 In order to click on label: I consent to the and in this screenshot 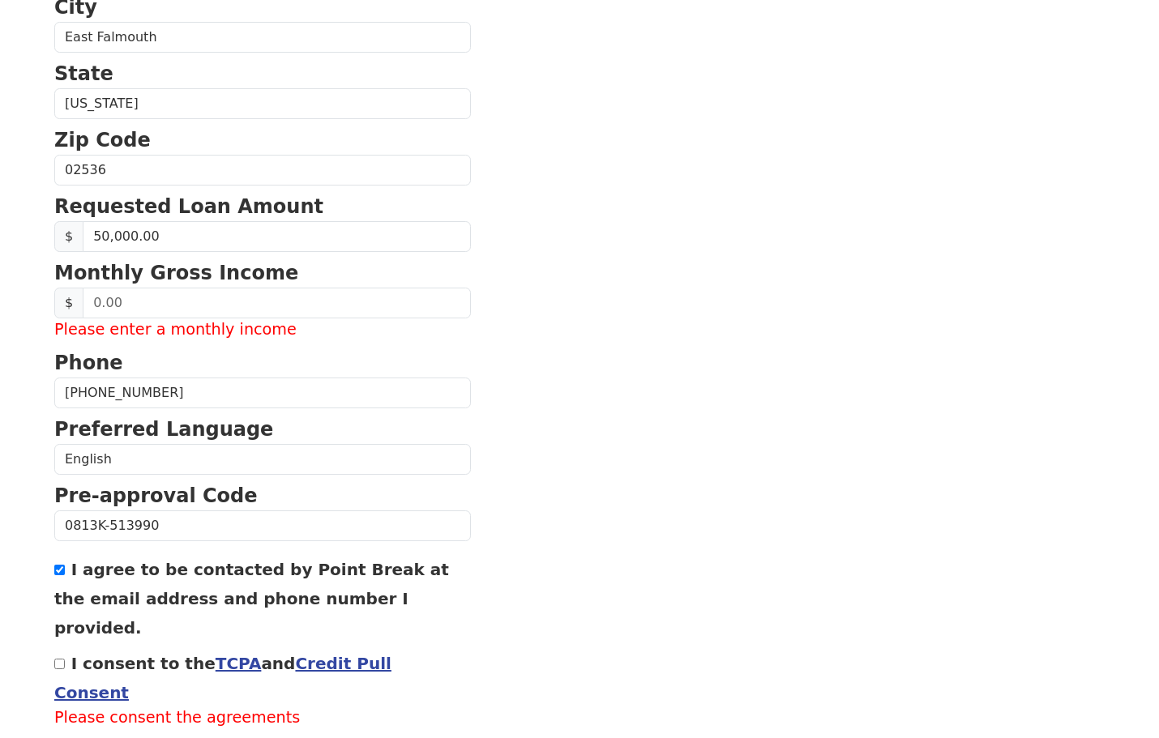, I will do `click(223, 678)`.